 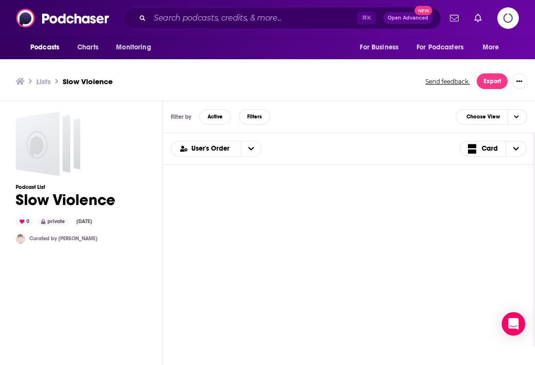 What do you see at coordinates (212, 149) in the screenshot?
I see `span: User's Order` at bounding box center [212, 149].